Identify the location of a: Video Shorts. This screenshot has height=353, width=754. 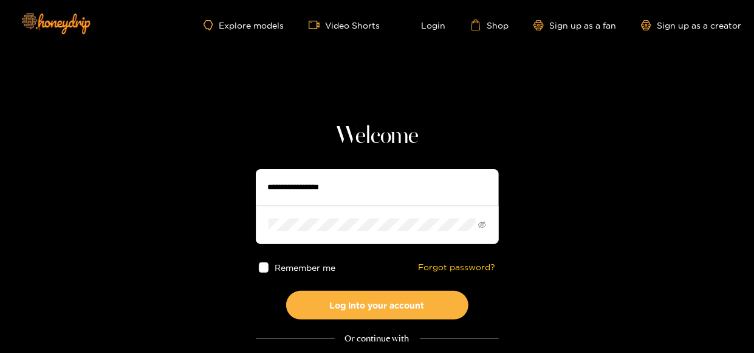
(345, 25).